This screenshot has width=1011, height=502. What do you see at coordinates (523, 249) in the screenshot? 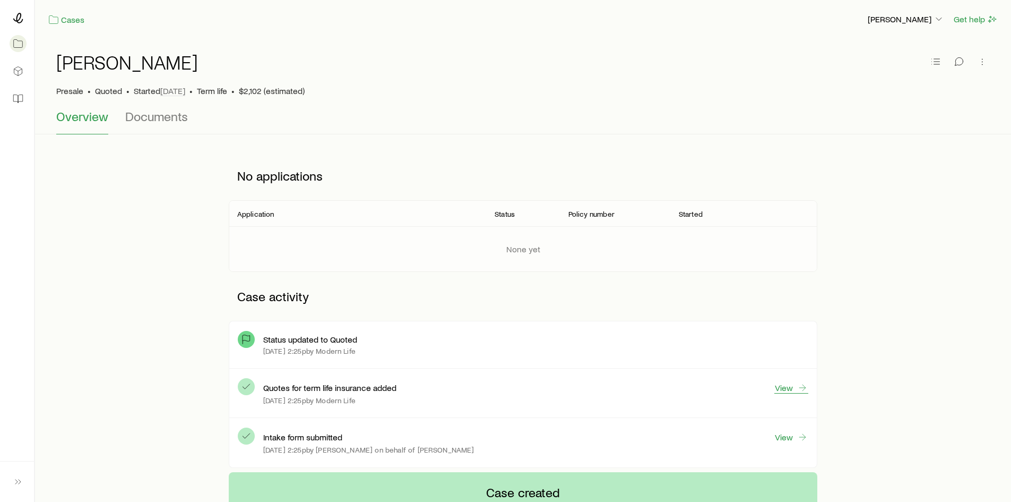
I see `p: None yet` at bounding box center [523, 249].